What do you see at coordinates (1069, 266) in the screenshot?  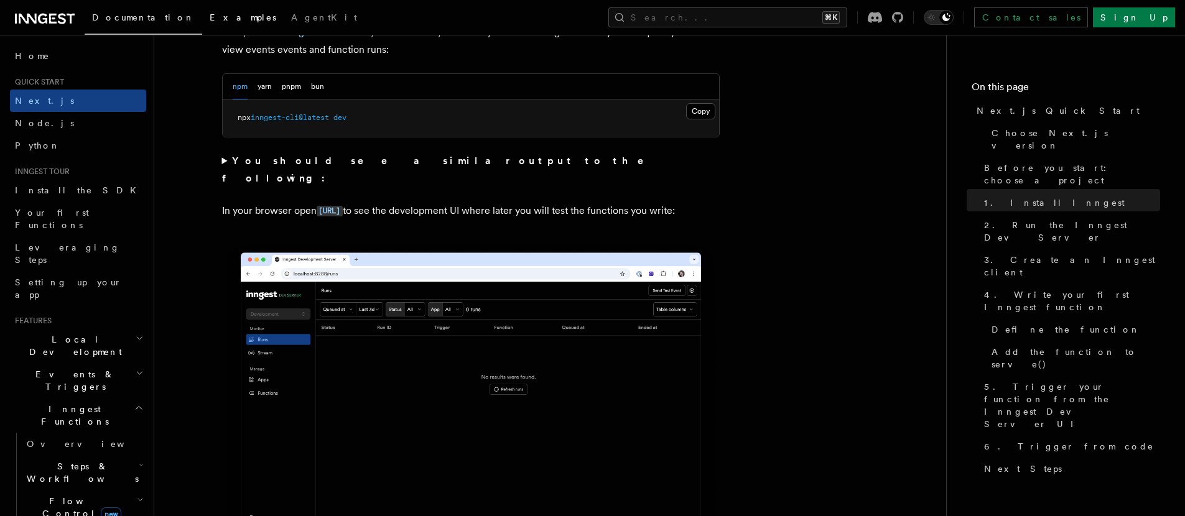 I see `a: 3. Create an Inngest client` at bounding box center [1069, 266].